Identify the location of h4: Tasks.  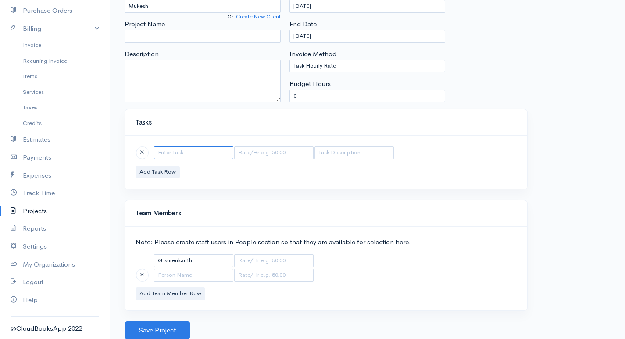
(326, 122).